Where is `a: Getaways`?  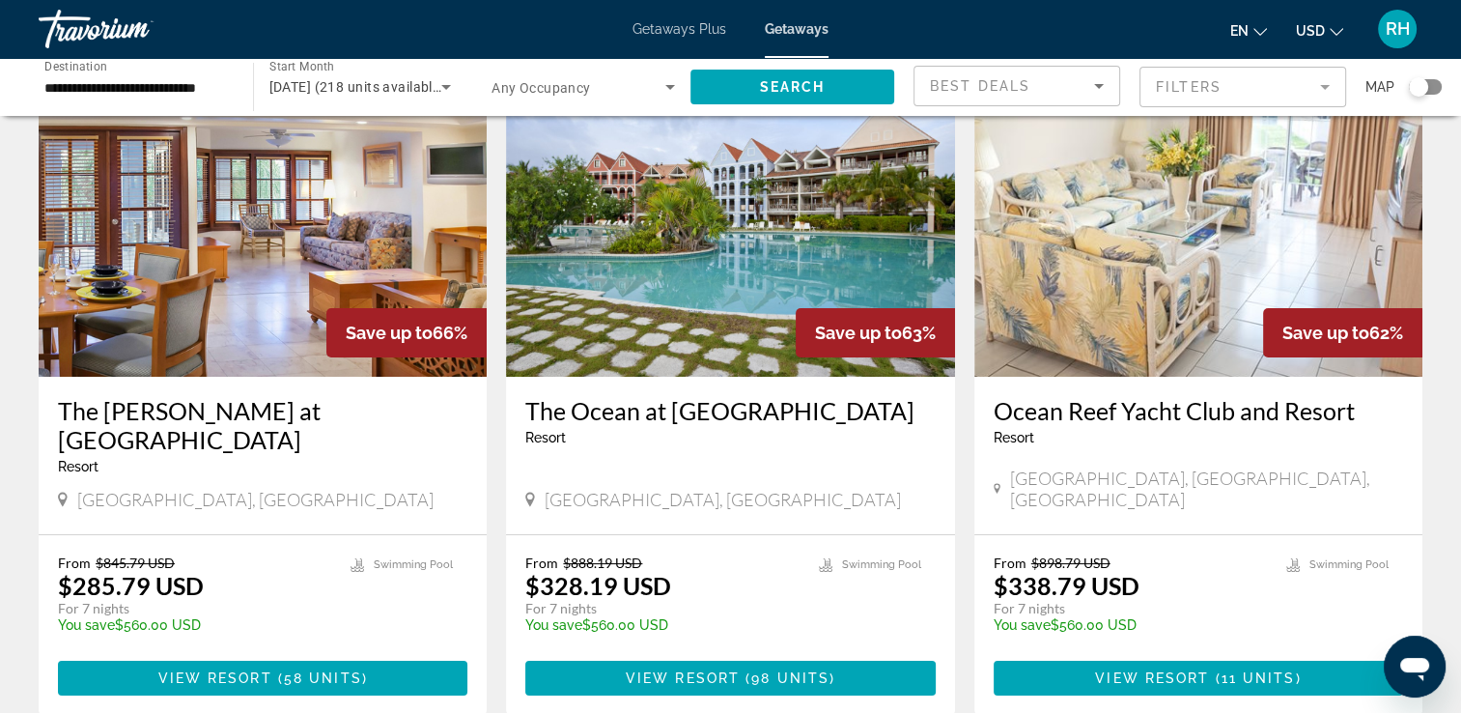
a: Getaways is located at coordinates (797, 29).